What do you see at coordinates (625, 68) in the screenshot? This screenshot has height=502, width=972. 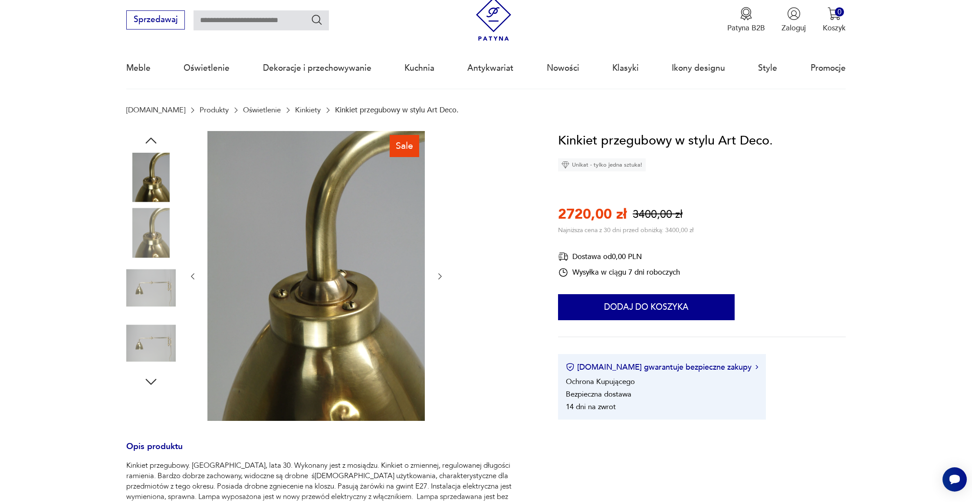 I see `a: Klasyki` at bounding box center [625, 68].